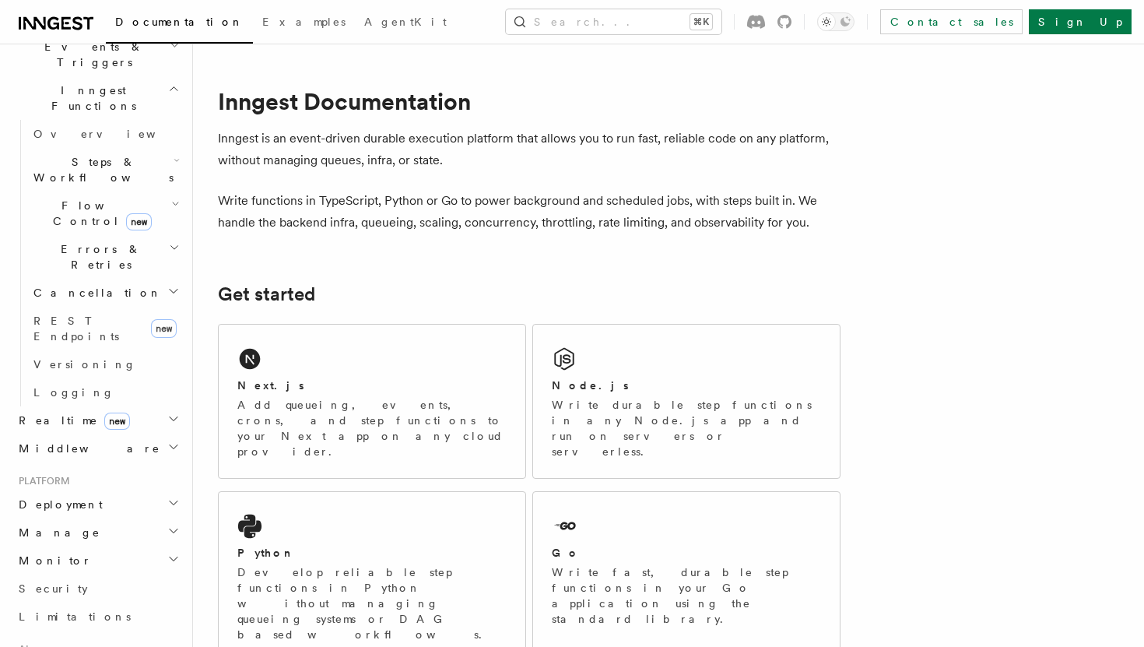 This screenshot has width=1144, height=647. Describe the element at coordinates (56, 532) in the screenshot. I see `span: Manage` at that location.